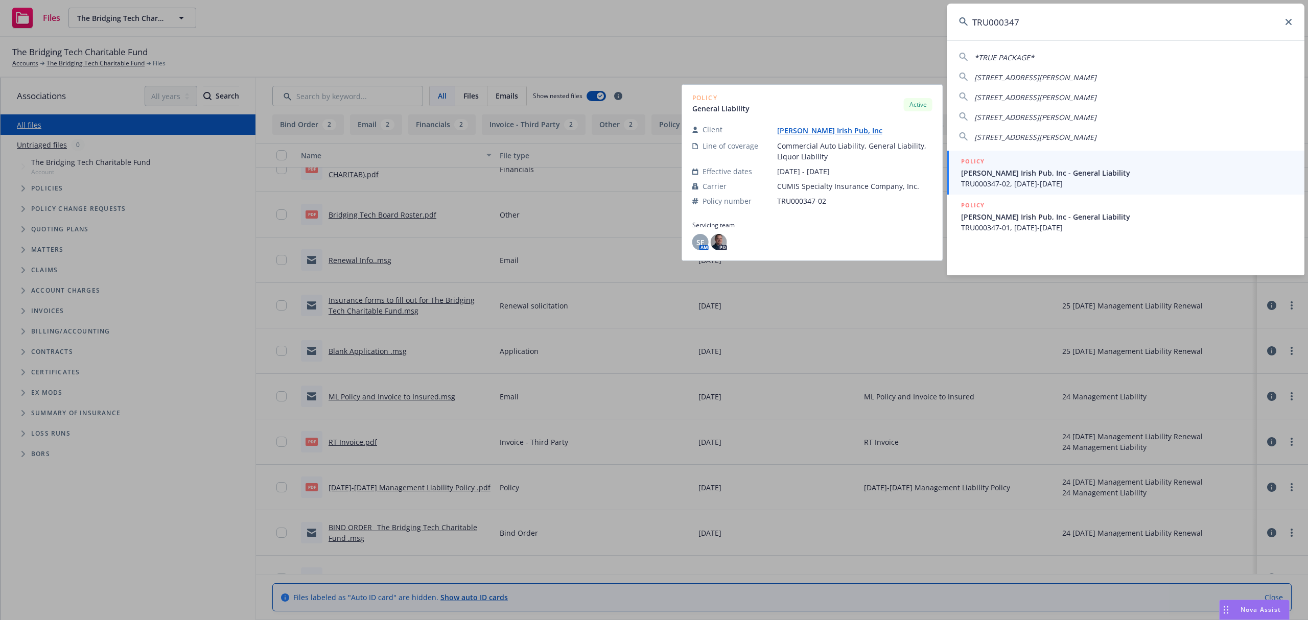 Image resolution: width=1308 pixels, height=620 pixels. Describe the element at coordinates (1126, 22) in the screenshot. I see `input: Search...` at that location.